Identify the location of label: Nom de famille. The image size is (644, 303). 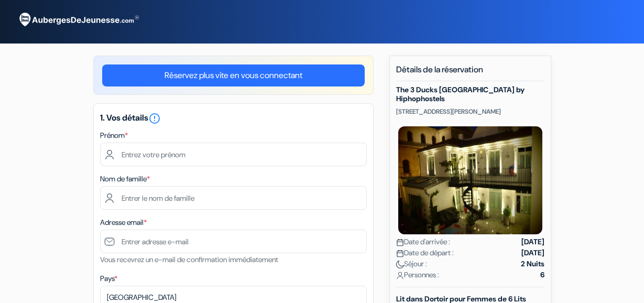
(125, 179).